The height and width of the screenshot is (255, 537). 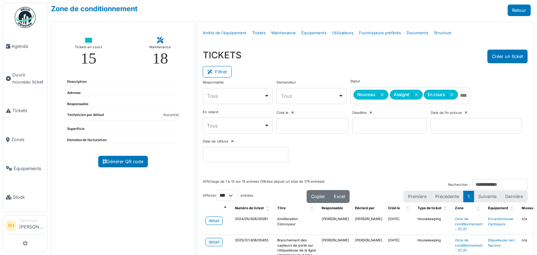 What do you see at coordinates (500, 222) in the screenshot?
I see `a: Encartonneuse Cartopack` at bounding box center [500, 222].